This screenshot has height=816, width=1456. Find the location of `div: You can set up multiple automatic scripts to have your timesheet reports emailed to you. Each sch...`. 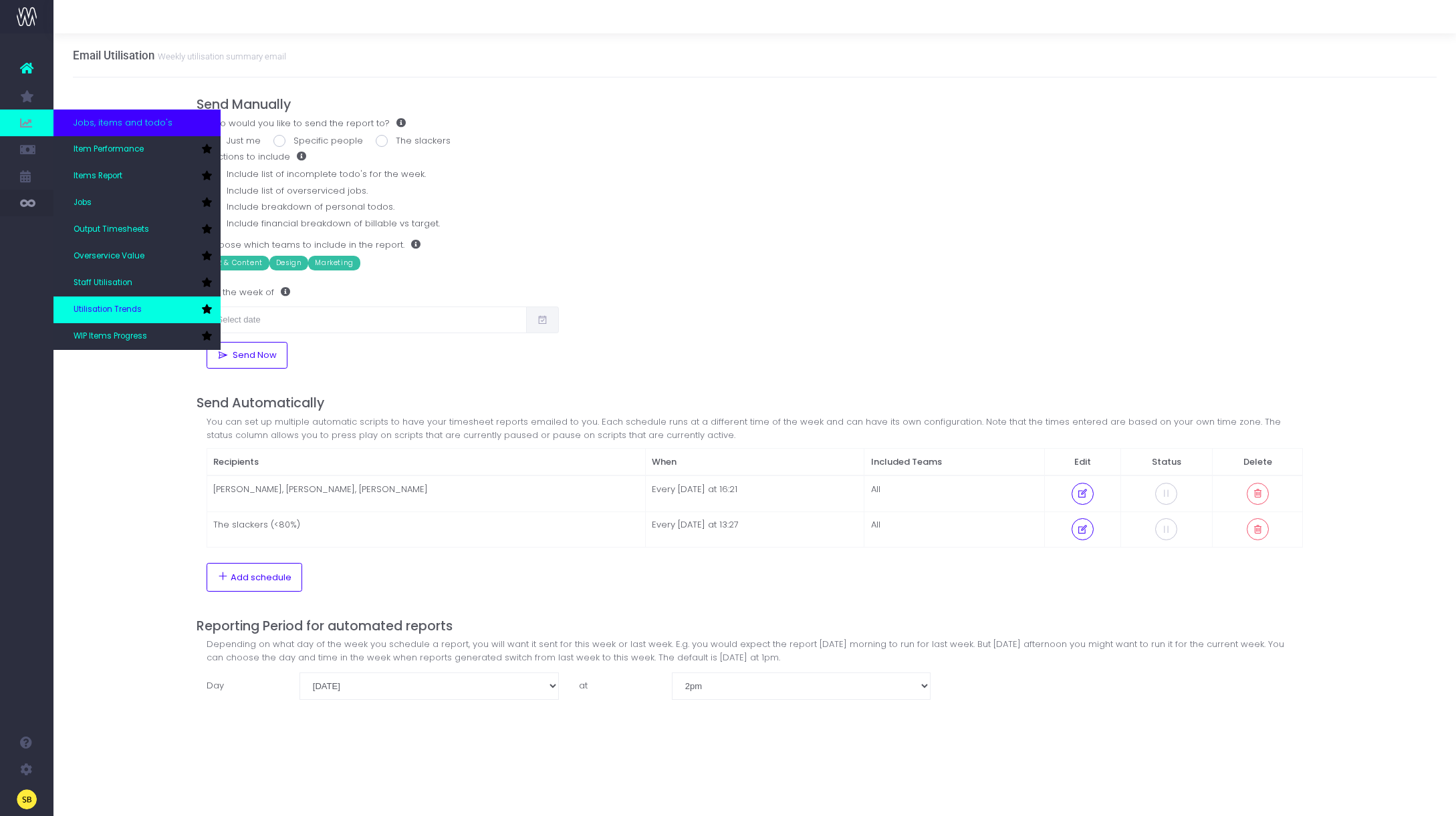

div: You can set up multiple automatic scripts to have your timesheet reports emailed to you. Each sch... is located at coordinates (755, 428).